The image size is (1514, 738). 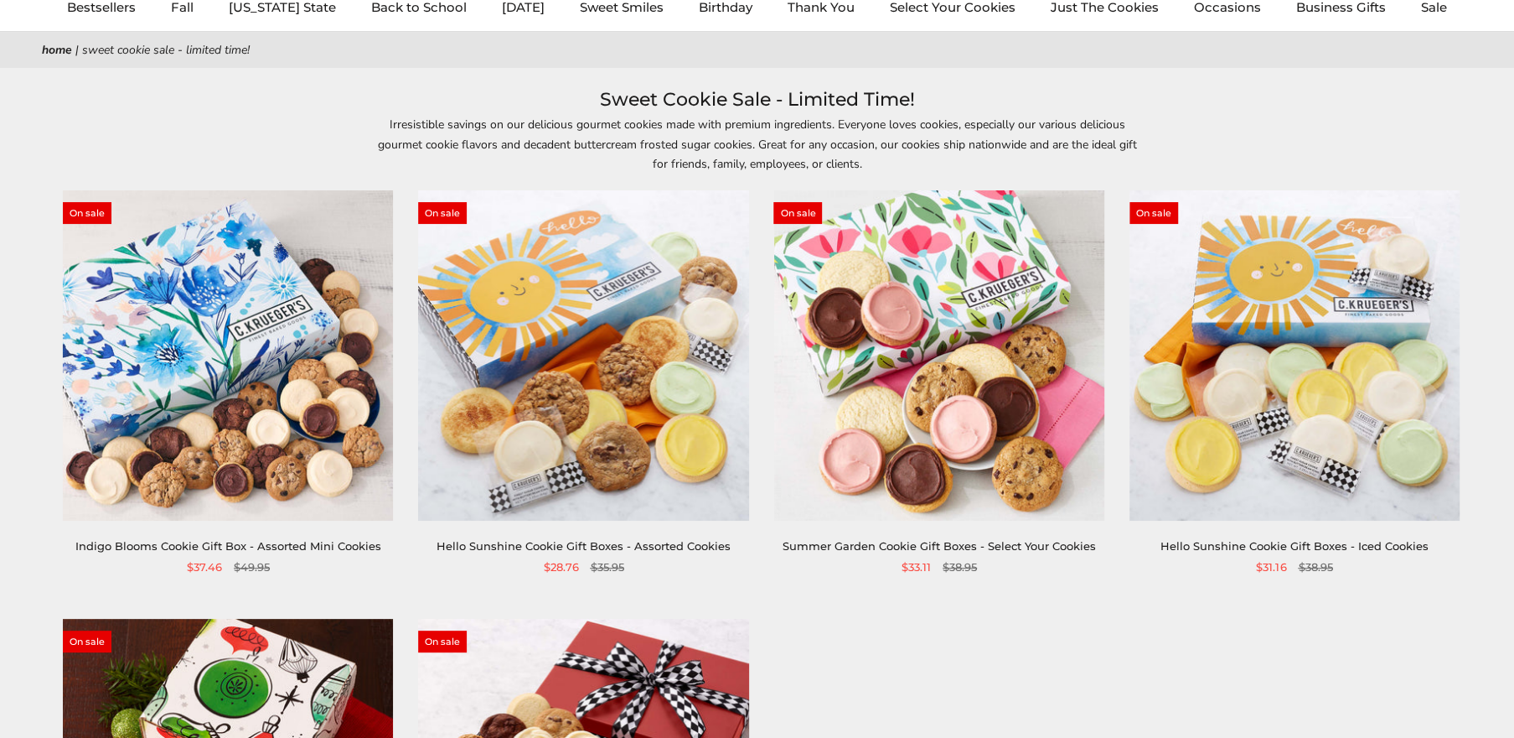 What do you see at coordinates (228, 355) in the screenshot?
I see `img: Indigo Blooms Cookie Gift Box - Assorted Mini Cookies` at bounding box center [228, 355].